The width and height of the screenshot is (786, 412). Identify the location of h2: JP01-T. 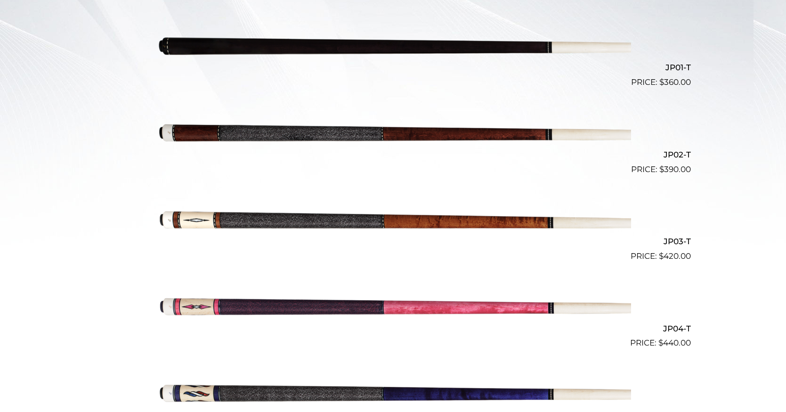
(393, 67).